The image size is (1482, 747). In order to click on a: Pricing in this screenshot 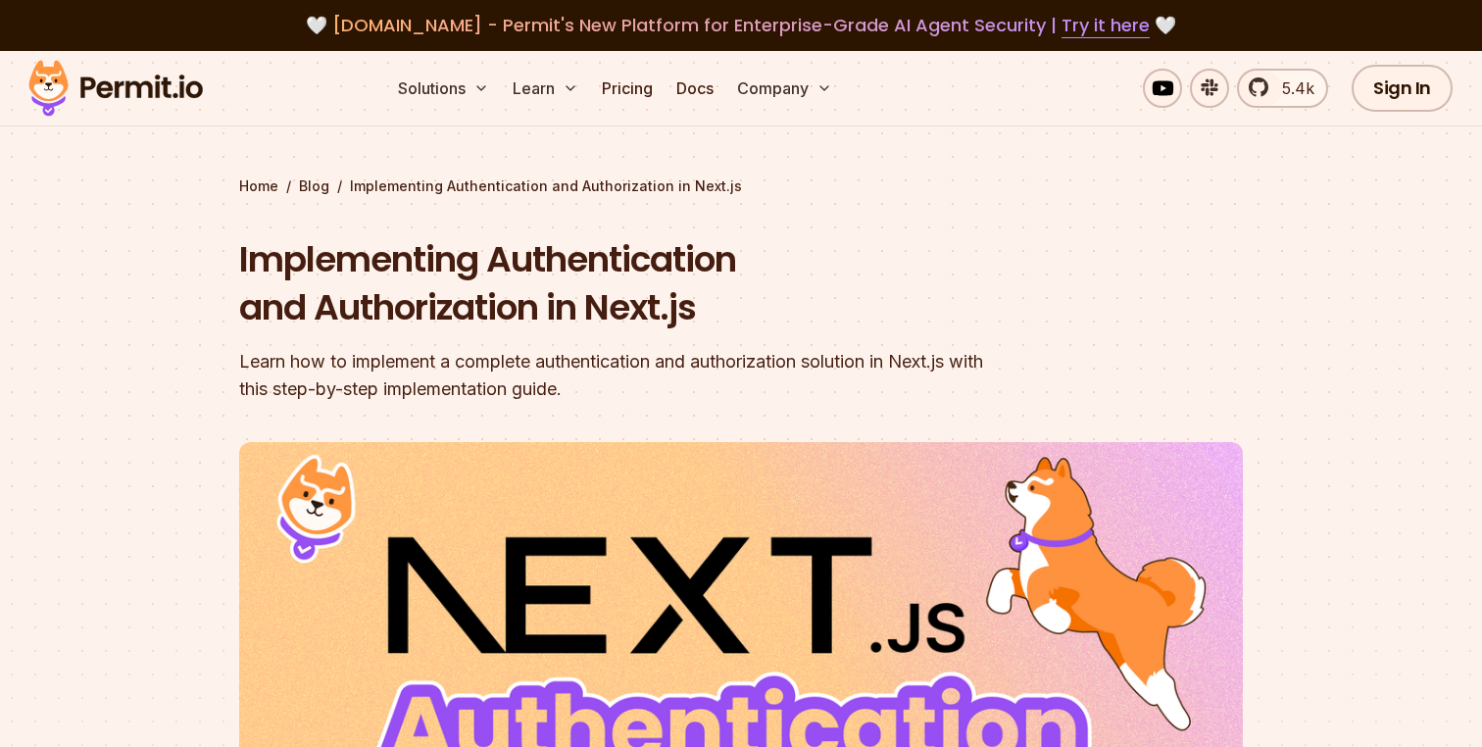, I will do `click(627, 88)`.